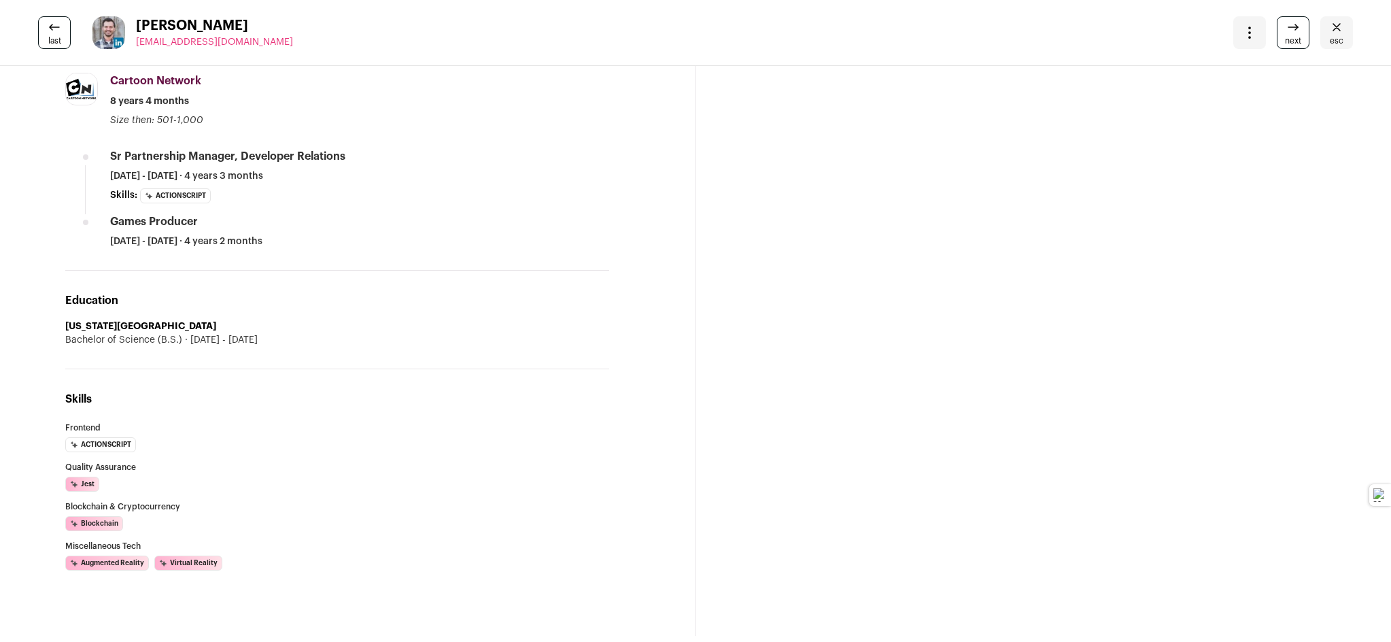 This screenshot has height=642, width=1391. Describe the element at coordinates (337, 340) in the screenshot. I see `div: Bachelor of Science (B.S.)` at that location.